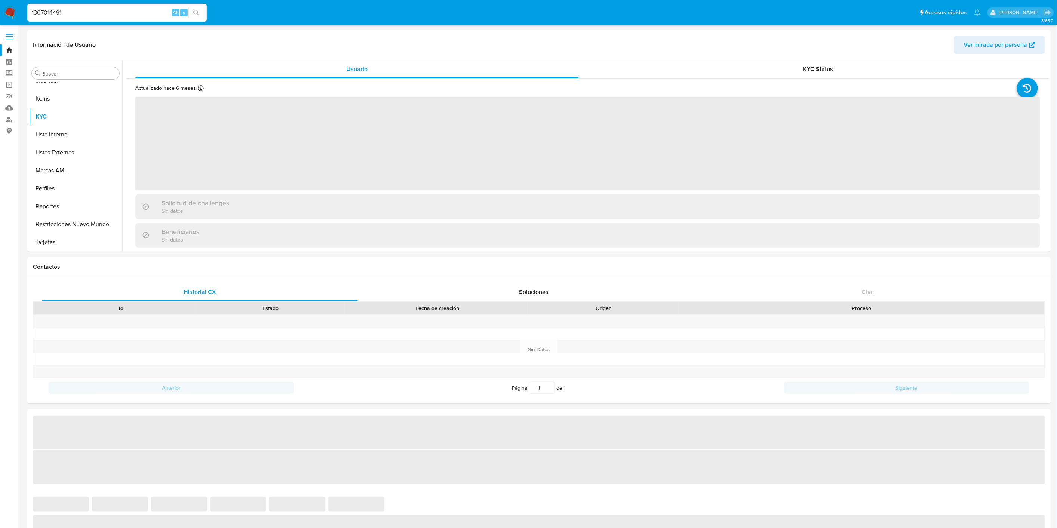 This screenshot has width=1057, height=528. What do you see at coordinates (64, 45) in the screenshot?
I see `h1: Información de Usuario` at bounding box center [64, 45].